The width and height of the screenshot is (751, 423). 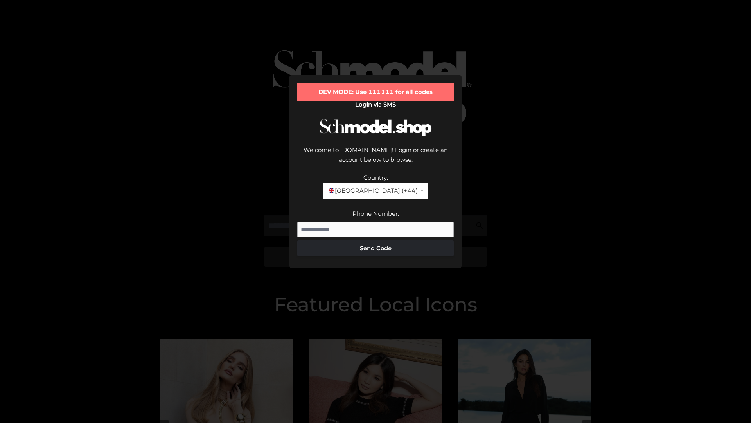 What do you see at coordinates (376, 213) in the screenshot?
I see `label: Phone Number:` at bounding box center [376, 213].